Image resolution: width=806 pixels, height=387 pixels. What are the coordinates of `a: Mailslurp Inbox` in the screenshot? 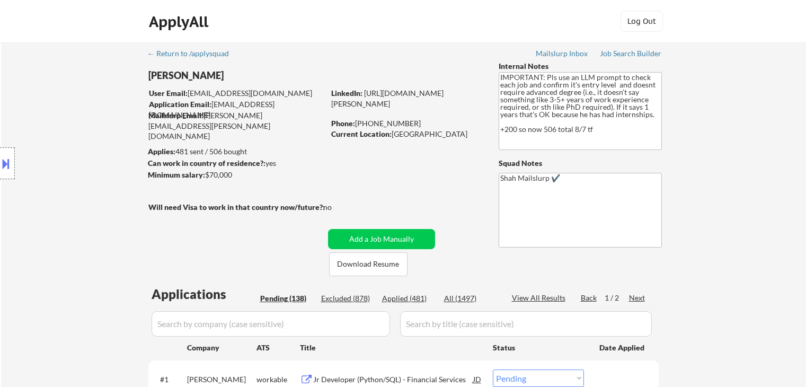 It's located at (562, 55).